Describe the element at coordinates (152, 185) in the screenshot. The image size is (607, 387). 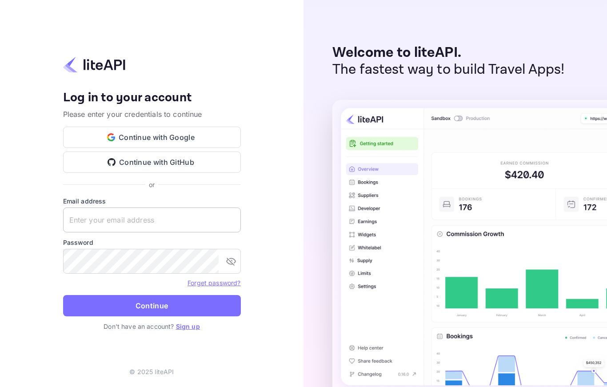
I see `p: or` at that location.